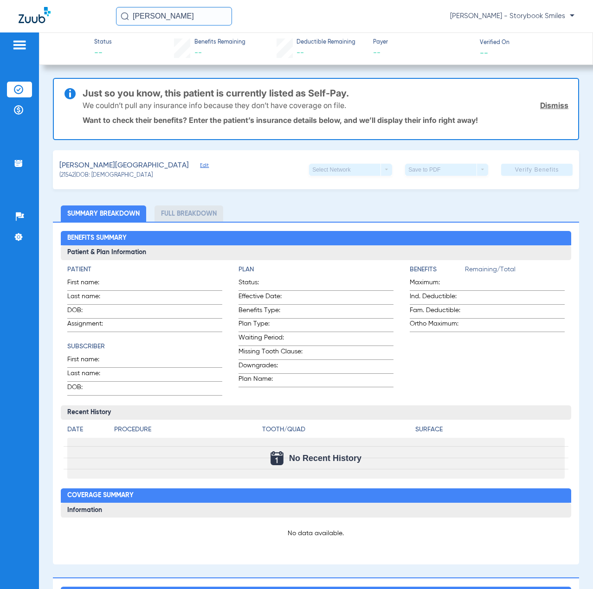 The image size is (593, 589). I want to click on span: Ind. Deductible:, so click(437, 298).